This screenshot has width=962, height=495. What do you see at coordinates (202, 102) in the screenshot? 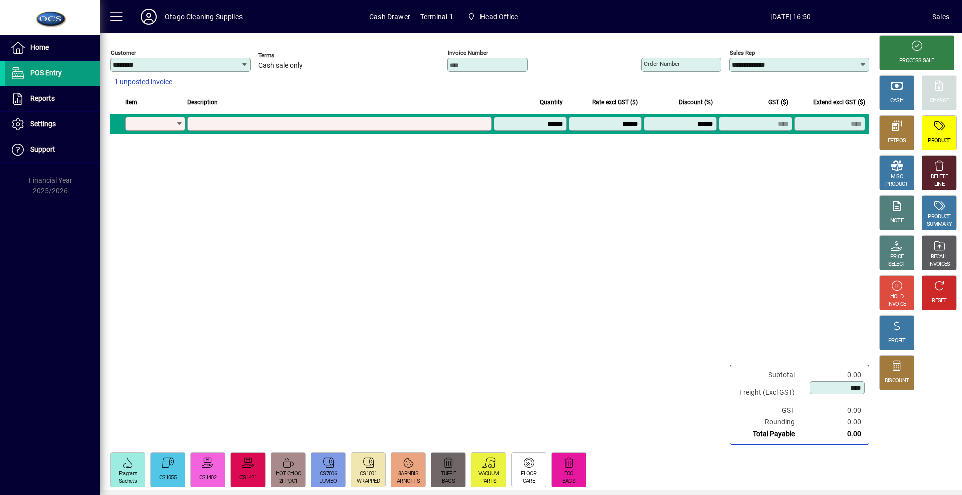
I see `span: Description` at bounding box center [202, 102].